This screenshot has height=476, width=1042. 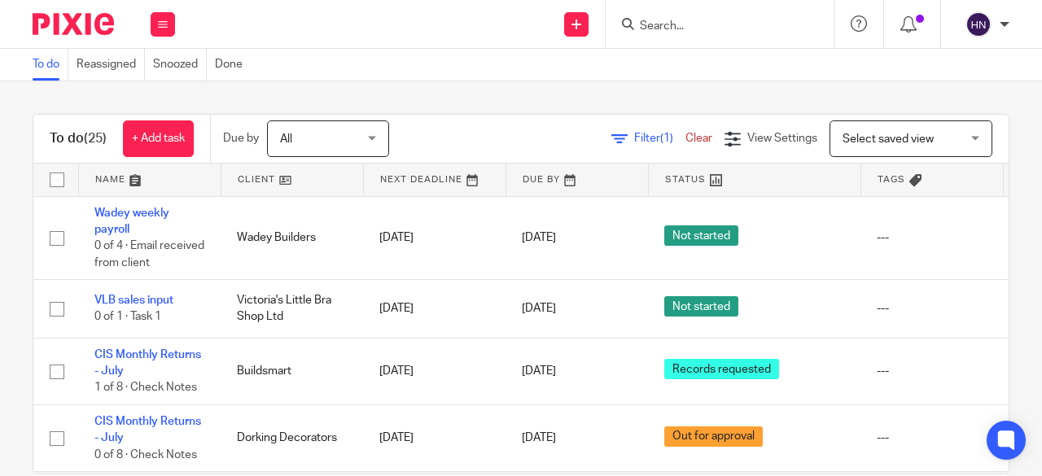 I want to click on span: Filter, so click(x=660, y=138).